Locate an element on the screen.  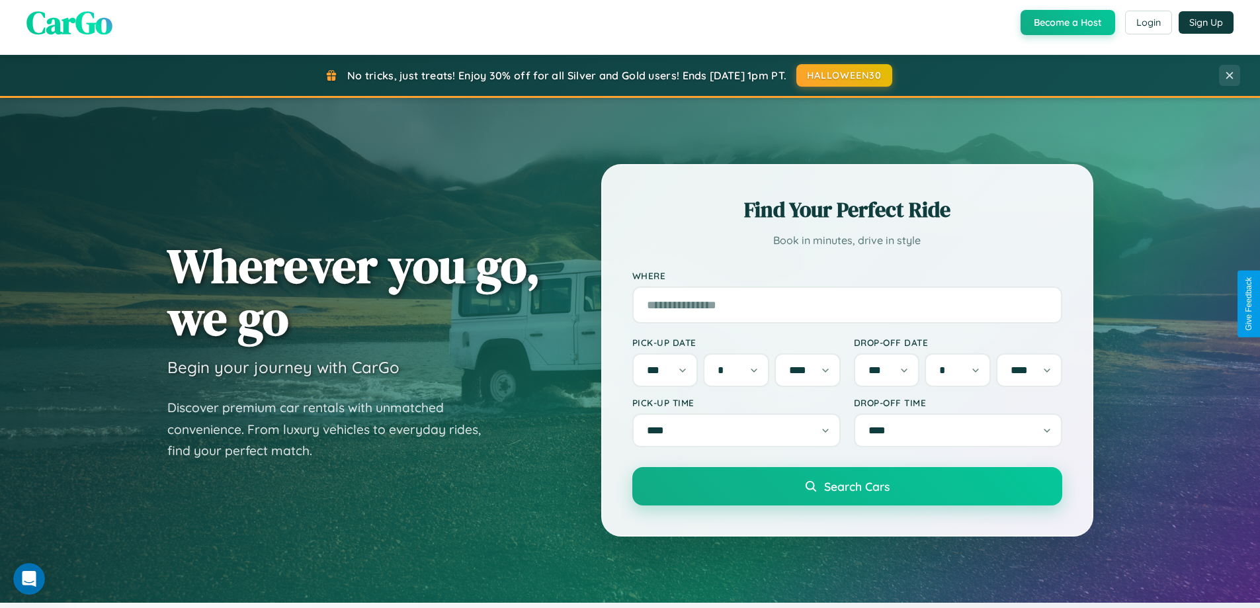
p: Book in minutes, drive in style is located at coordinates (847, 240).